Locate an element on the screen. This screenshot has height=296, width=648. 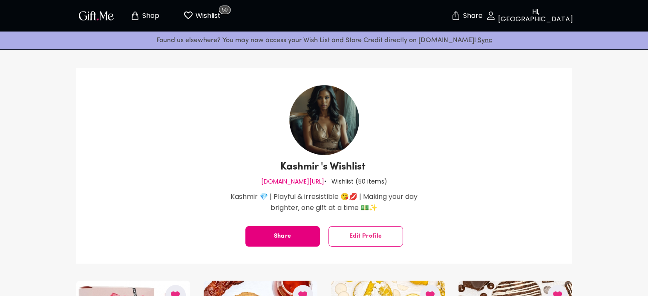
p: • Wishlist ( 50 items ) is located at coordinates (356, 181).